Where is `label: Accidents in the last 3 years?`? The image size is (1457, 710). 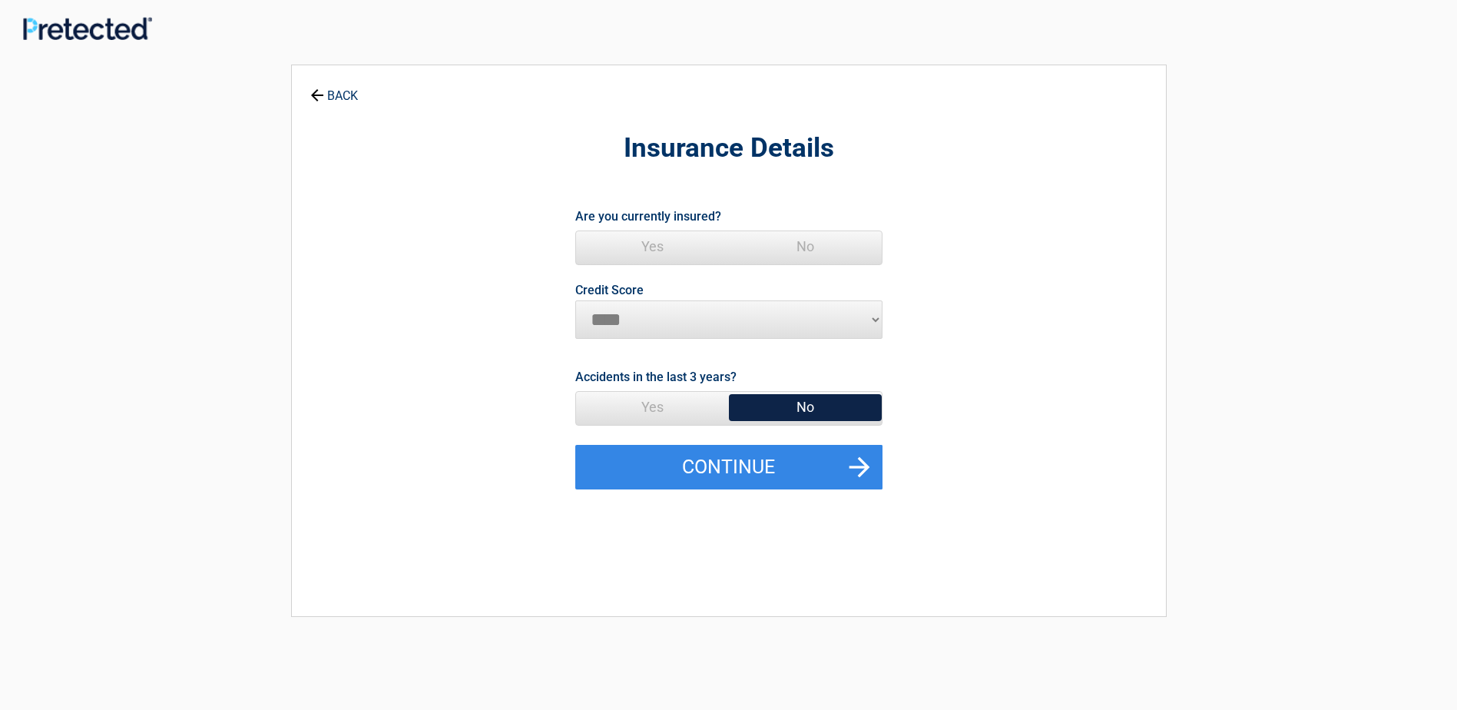
label: Accidents in the last 3 years? is located at coordinates (656, 376).